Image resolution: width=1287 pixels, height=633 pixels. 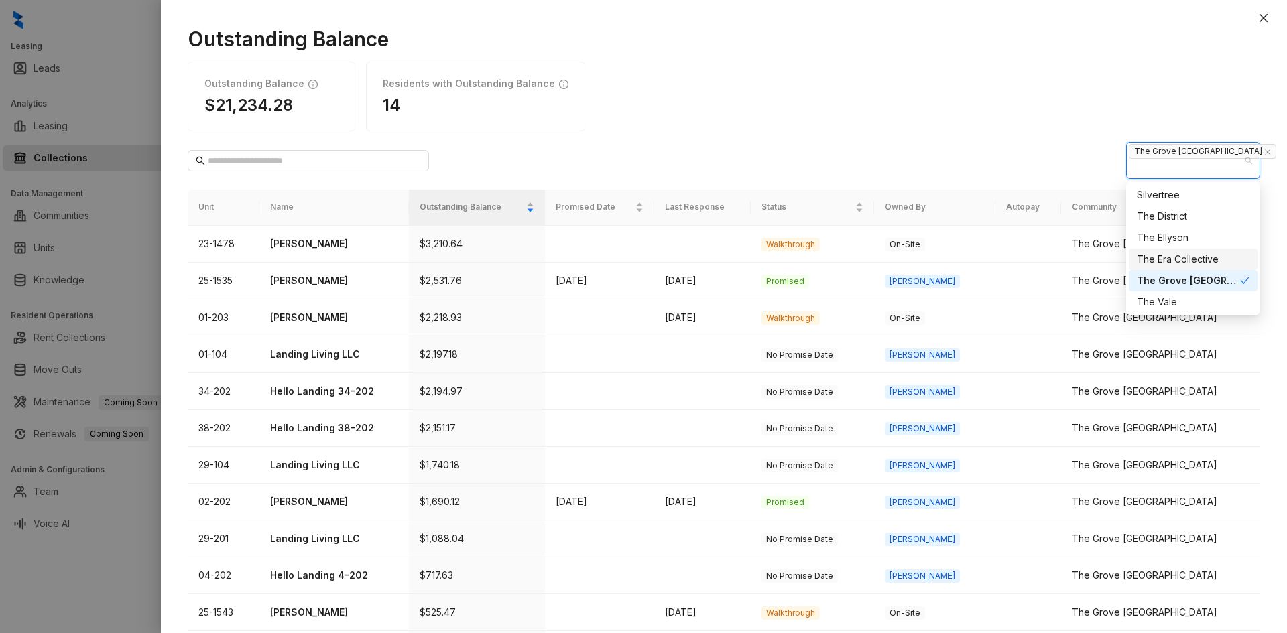 I want to click on span: Promised Date, so click(x=594, y=207).